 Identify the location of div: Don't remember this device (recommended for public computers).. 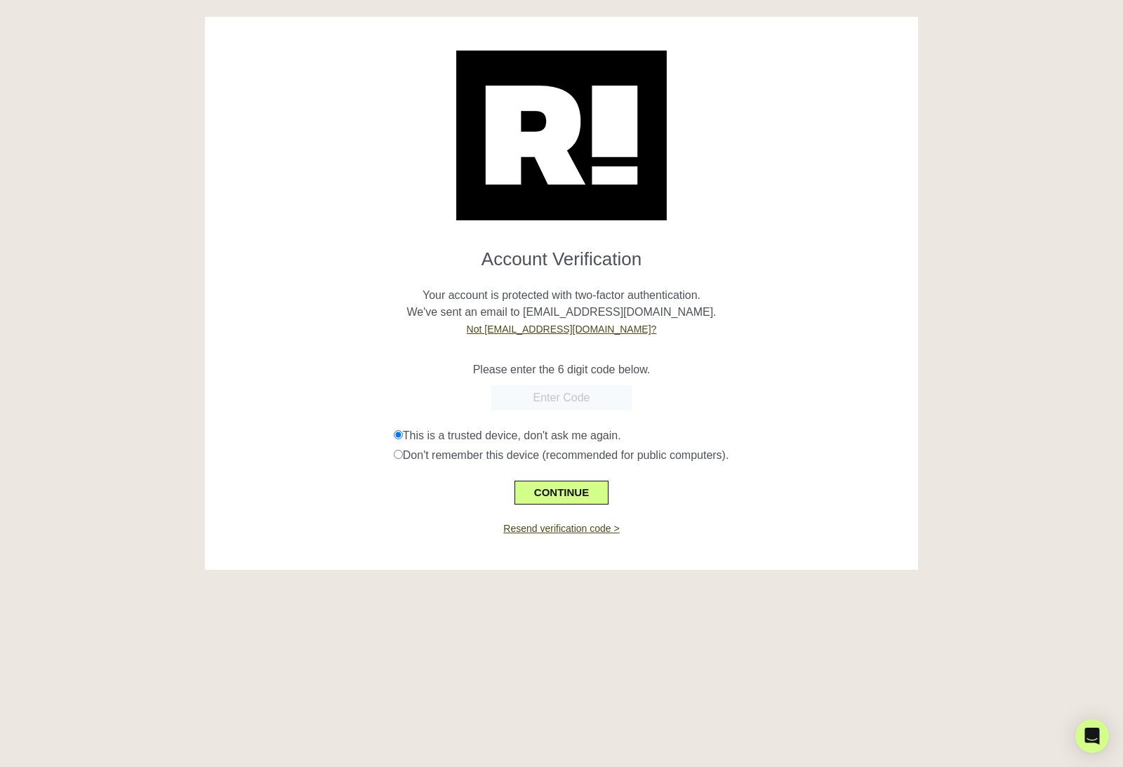
(650, 455).